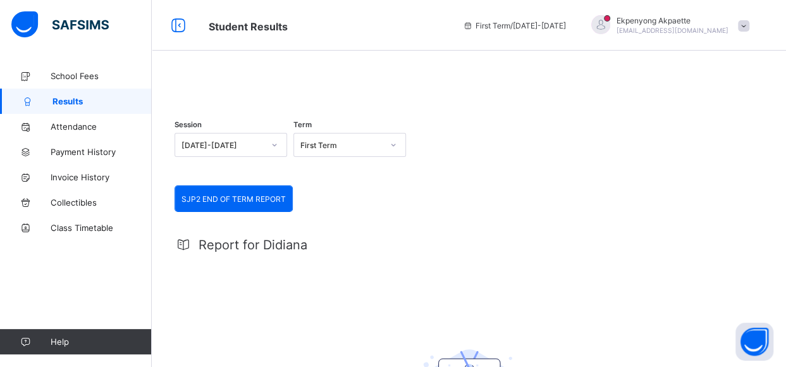 This screenshot has width=786, height=367. What do you see at coordinates (253, 245) in the screenshot?
I see `span: Report for Didiana` at bounding box center [253, 245].